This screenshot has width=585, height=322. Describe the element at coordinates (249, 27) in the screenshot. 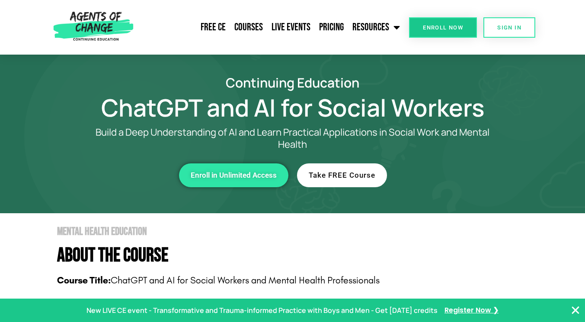

I see `a: Courses` at that location.